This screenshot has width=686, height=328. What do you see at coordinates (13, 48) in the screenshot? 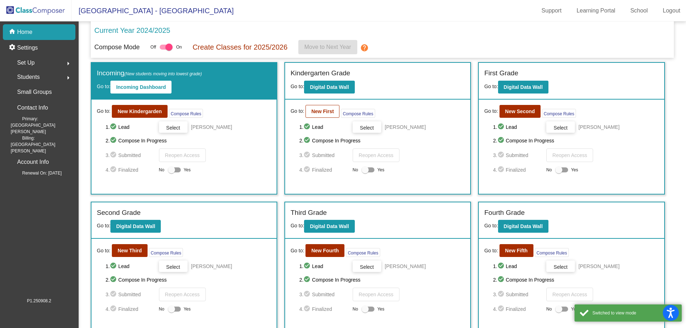
I see `mat-icon: settings` at bounding box center [13, 48].